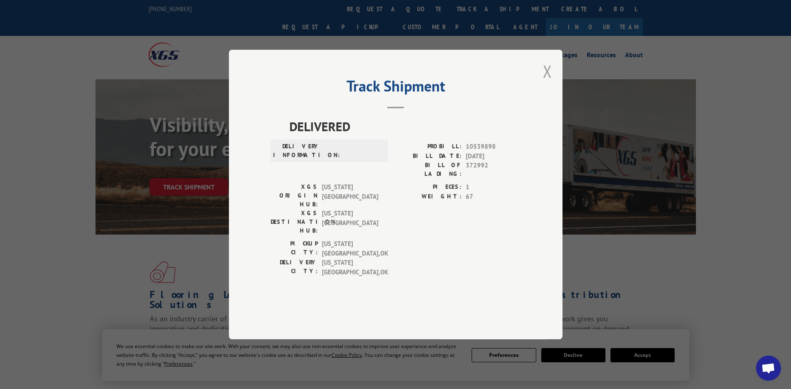 This screenshot has width=791, height=389. What do you see at coordinates (769, 368) in the screenshot?
I see `div: Open chat` at bounding box center [769, 368].